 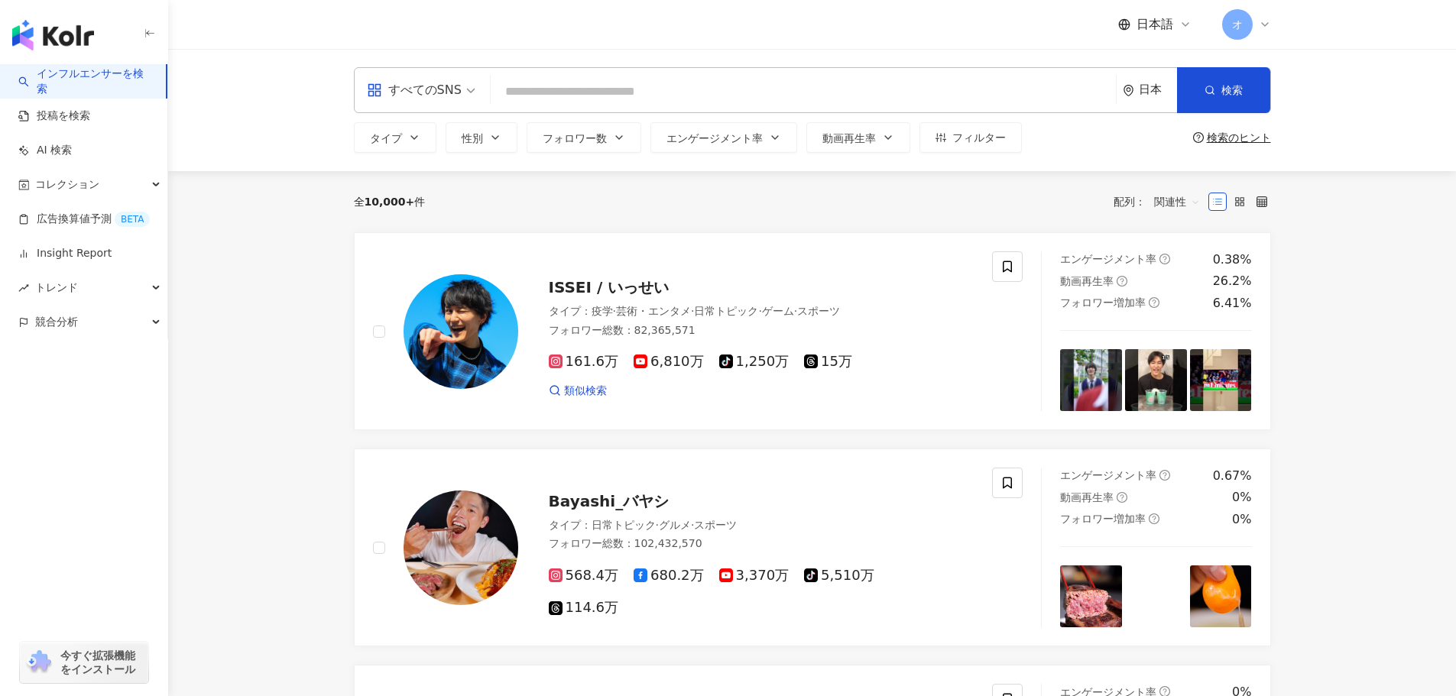 I want to click on div: 検索のヒント, so click(x=1239, y=138).